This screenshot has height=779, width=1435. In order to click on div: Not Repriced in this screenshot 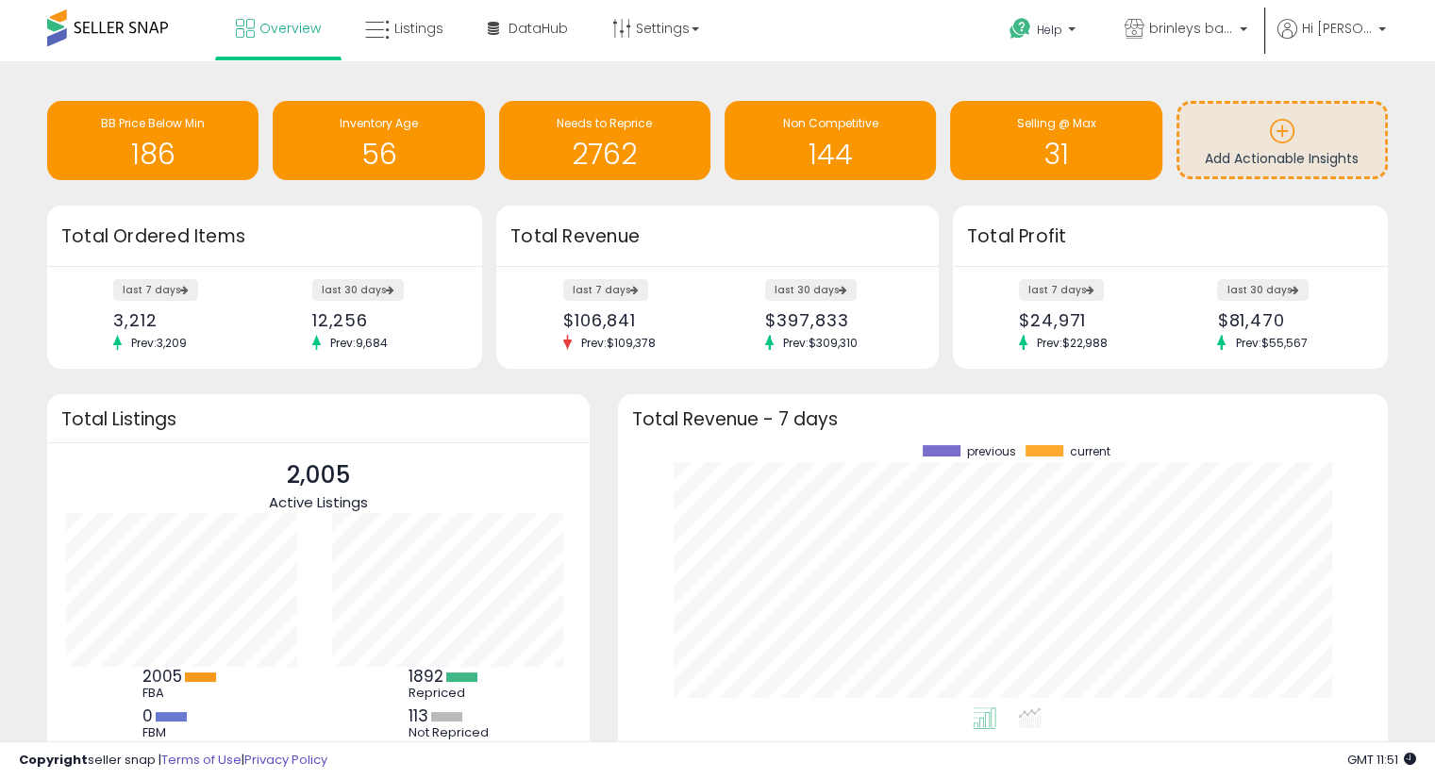, I will do `click(451, 733)`.